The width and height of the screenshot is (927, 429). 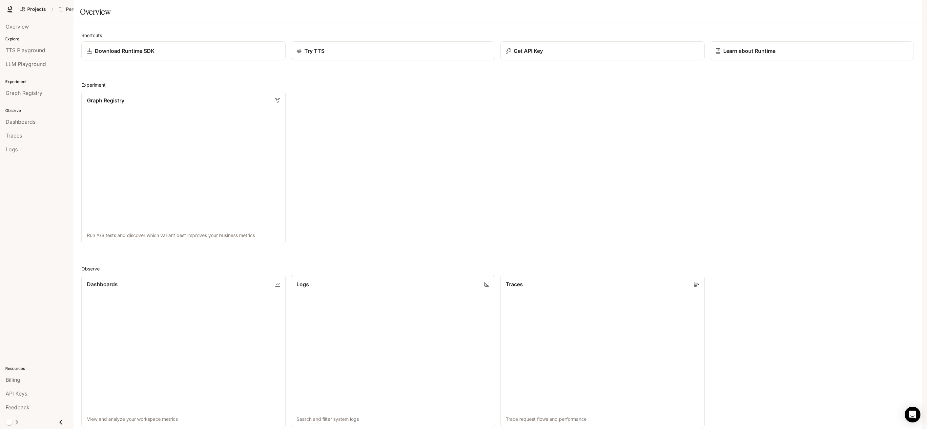 I want to click on p: Run A/B tests and discover which variant best improves your business metrics, so click(x=183, y=235).